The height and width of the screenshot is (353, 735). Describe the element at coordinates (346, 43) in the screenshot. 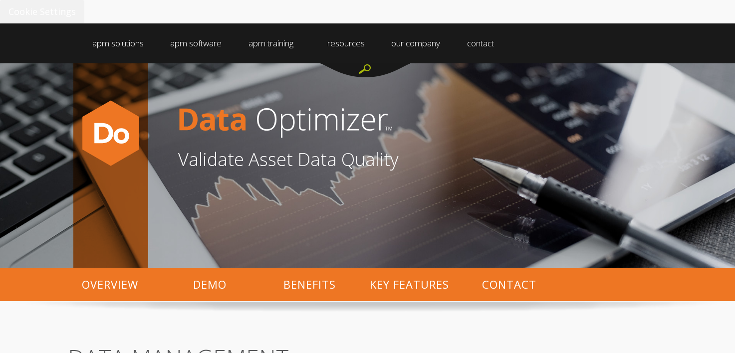

I see `a: resources` at that location.